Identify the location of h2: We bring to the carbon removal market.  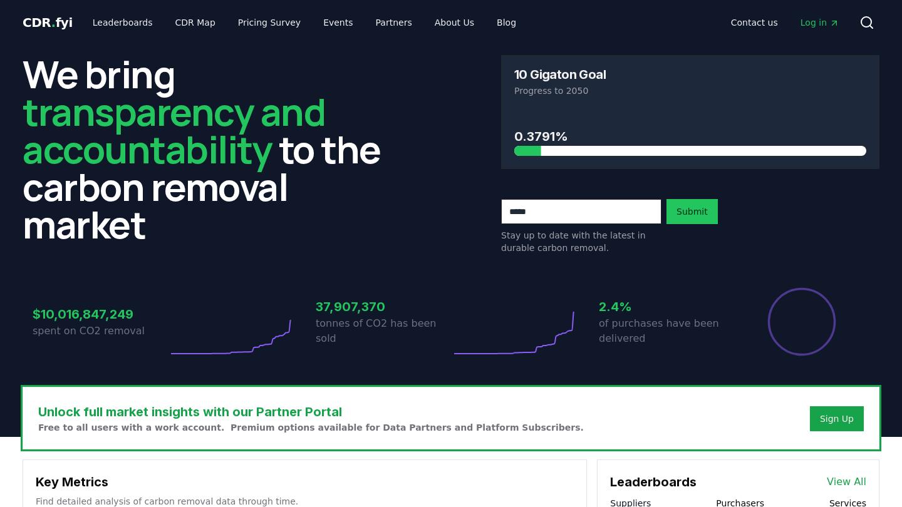
(212, 149).